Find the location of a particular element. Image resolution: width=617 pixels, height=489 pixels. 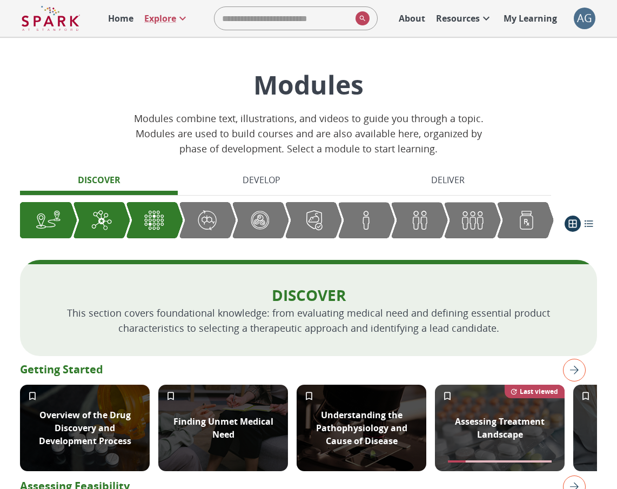

span: Module completion progress of user is located at coordinates (499, 461).